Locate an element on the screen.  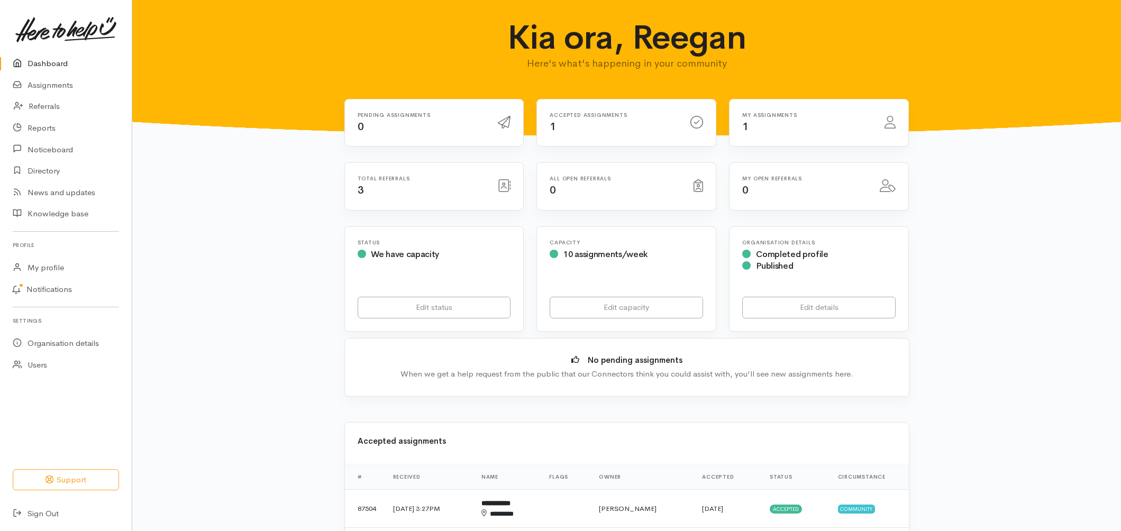
span: Community is located at coordinates (857, 509).